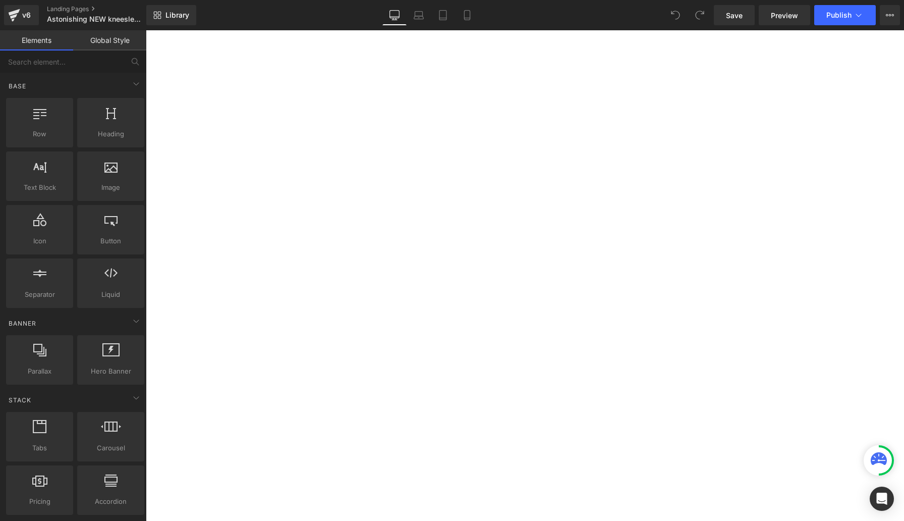 The image size is (904, 521). I want to click on a: Desktop, so click(395, 15).